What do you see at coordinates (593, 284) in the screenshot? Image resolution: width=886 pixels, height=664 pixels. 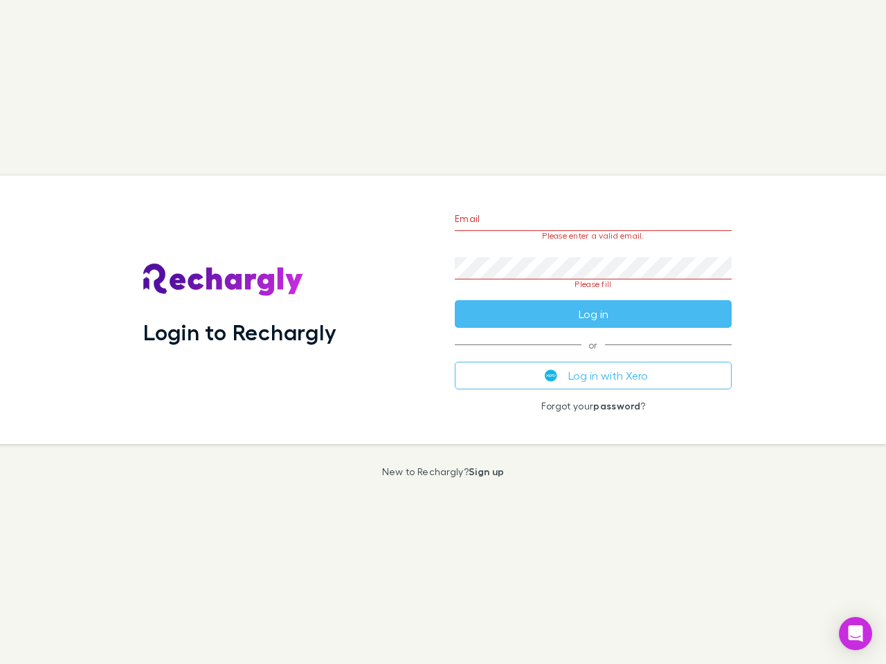 I see `p: Please fill` at bounding box center [593, 284].